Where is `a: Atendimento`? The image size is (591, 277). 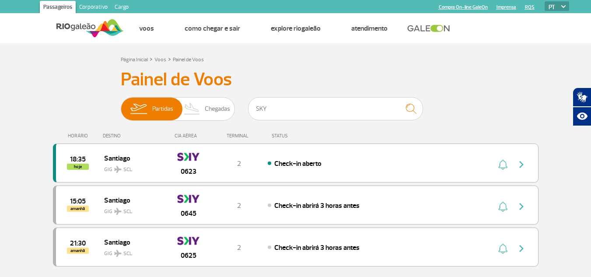
a: Atendimento is located at coordinates (369, 28).